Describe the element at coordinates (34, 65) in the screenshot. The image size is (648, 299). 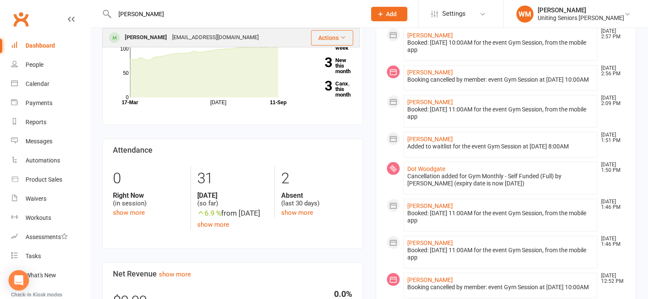
I see `div: People` at that location.